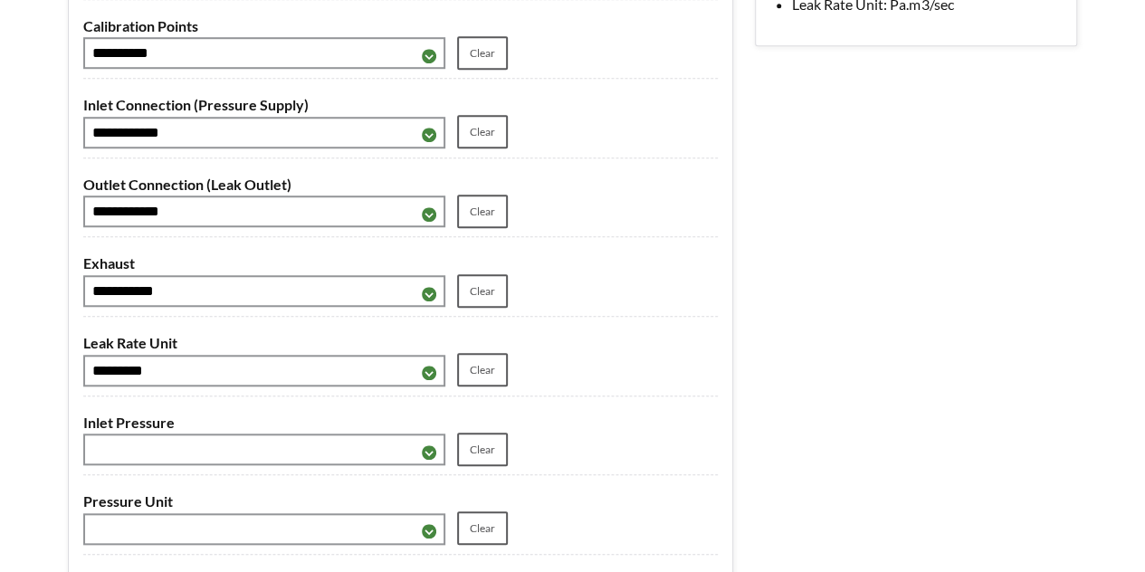 The height and width of the screenshot is (572, 1145). What do you see at coordinates (400, 343) in the screenshot?
I see `label: Leak Rate Unit` at bounding box center [400, 343].